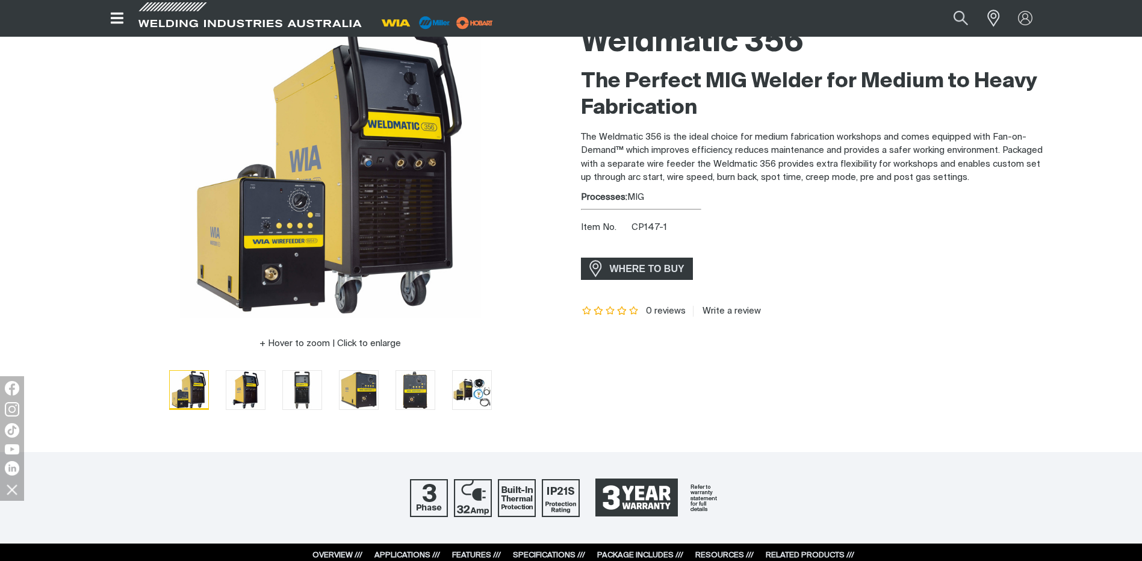 This screenshot has height=561, width=1142. What do you see at coordinates (952, 18) in the screenshot?
I see `input: Product name or item number...` at bounding box center [952, 18].